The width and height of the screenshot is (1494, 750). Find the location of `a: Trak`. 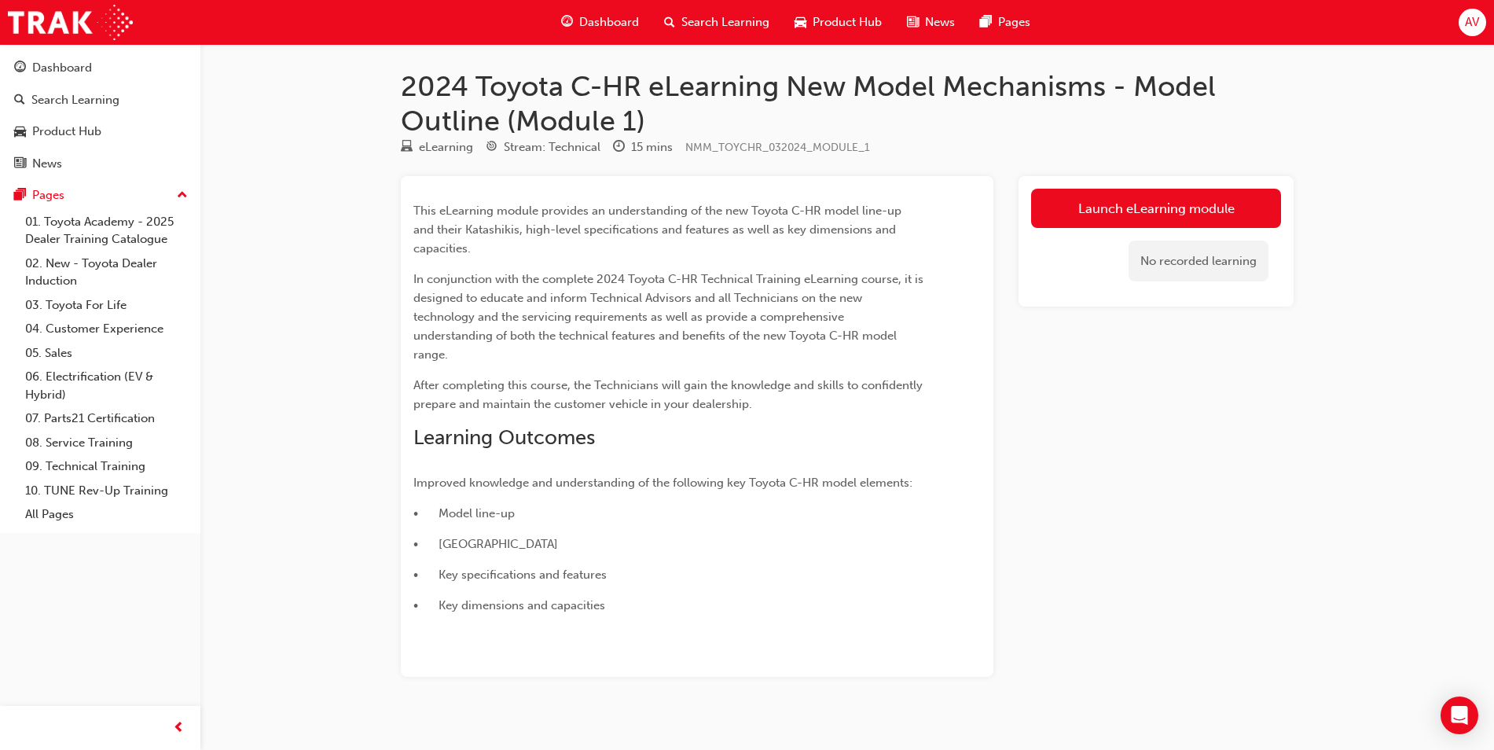

a: Trak is located at coordinates (70, 22).